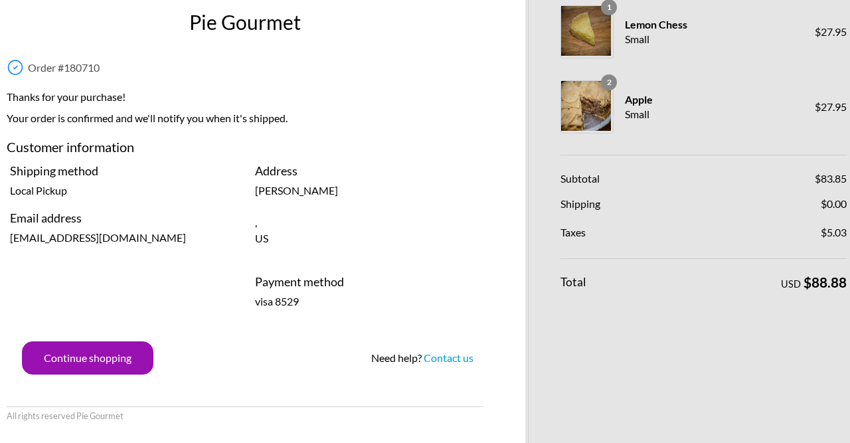 Image resolution: width=850 pixels, height=443 pixels. What do you see at coordinates (262, 238) in the screenshot?
I see `span: US` at bounding box center [262, 238].